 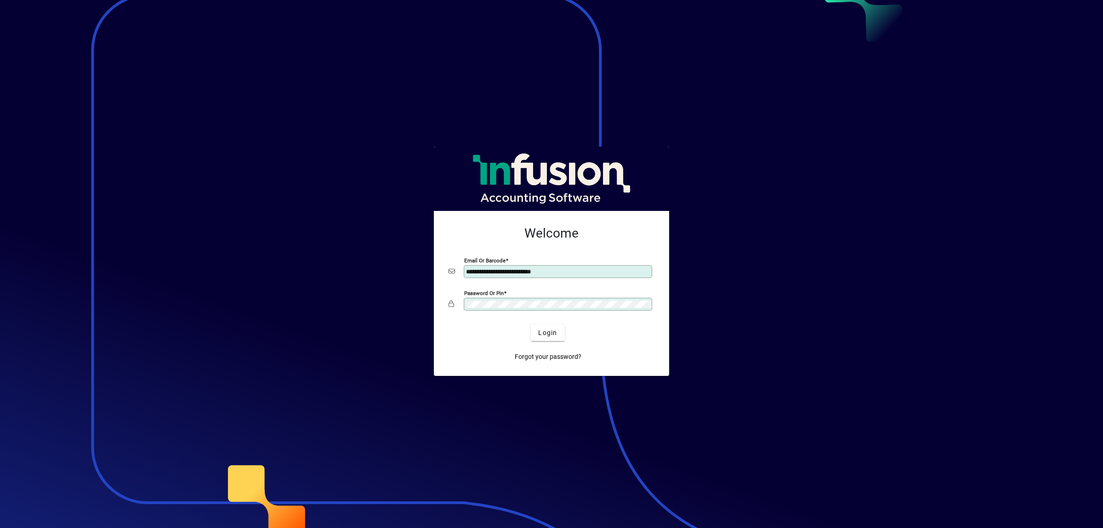 What do you see at coordinates (548, 357) in the screenshot?
I see `span: Forgot your password?` at bounding box center [548, 357].